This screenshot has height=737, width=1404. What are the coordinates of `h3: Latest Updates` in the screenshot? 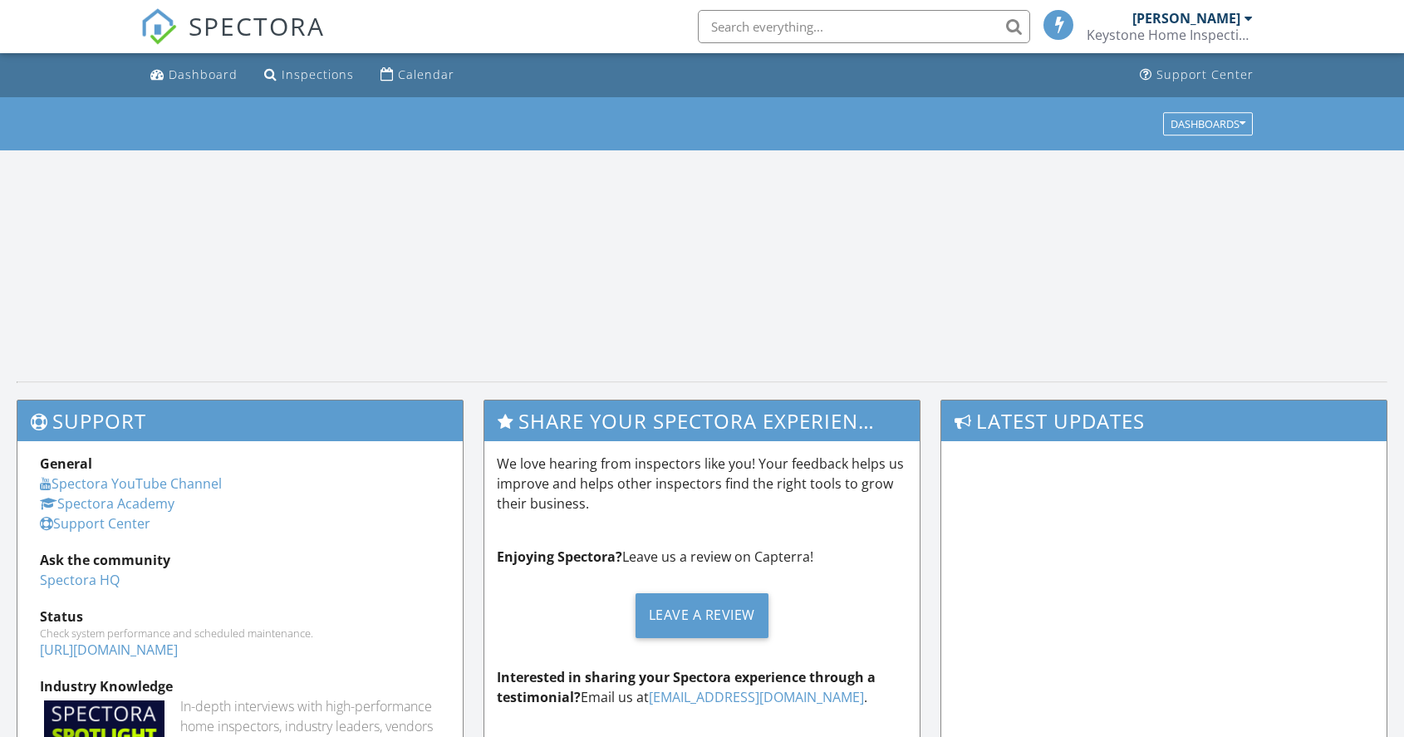 It's located at (1164, 420).